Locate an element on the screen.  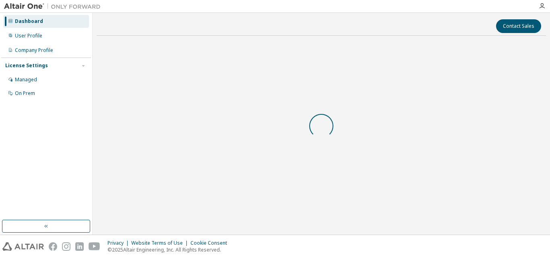
div: Managed is located at coordinates (26, 80).